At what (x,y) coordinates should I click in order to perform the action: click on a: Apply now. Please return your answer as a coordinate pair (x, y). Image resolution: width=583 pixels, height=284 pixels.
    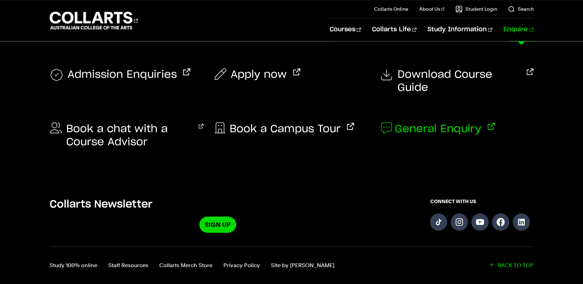
    Looking at the image, I should click on (257, 75).